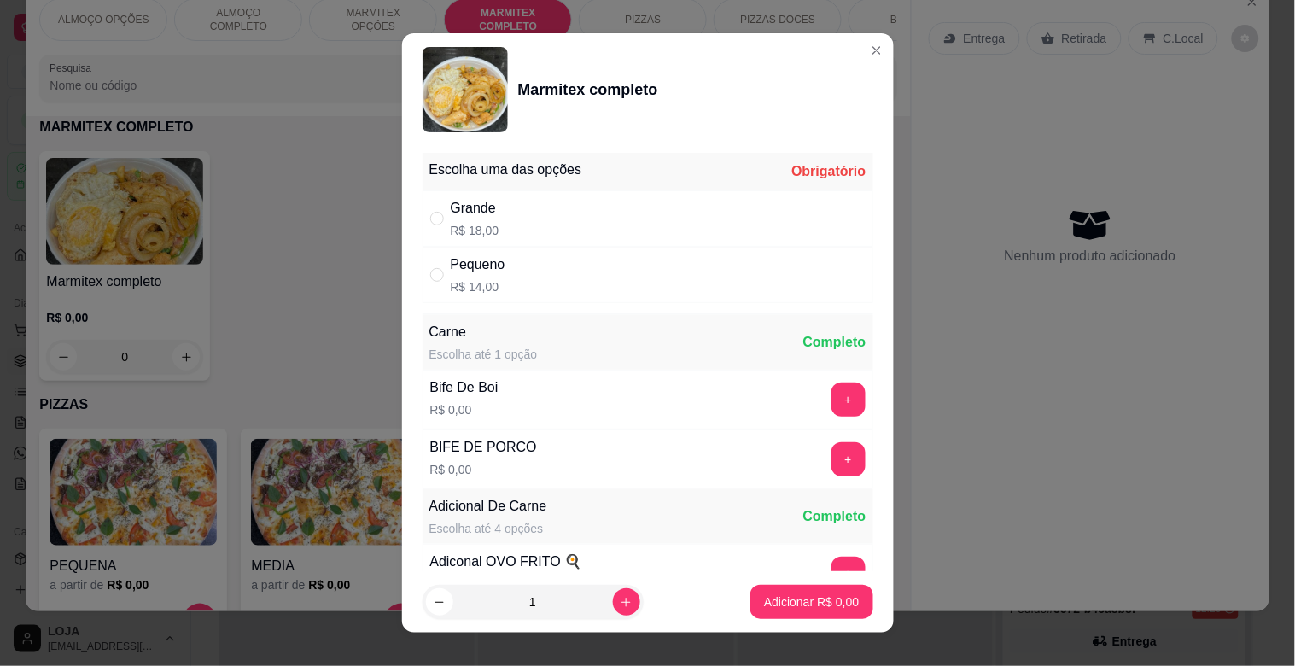 The image size is (1295, 666). What do you see at coordinates (464, 387) in the screenshot?
I see `div: Bife De Boi` at bounding box center [464, 387].